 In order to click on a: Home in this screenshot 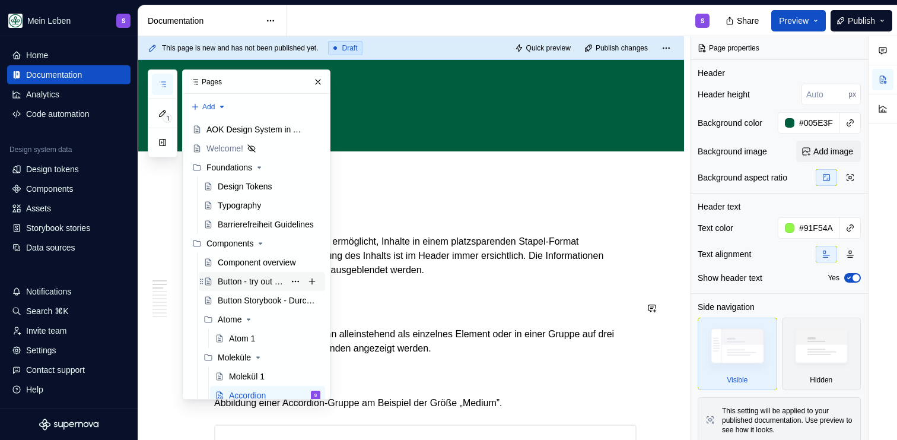, I will do `click(69, 55)`.